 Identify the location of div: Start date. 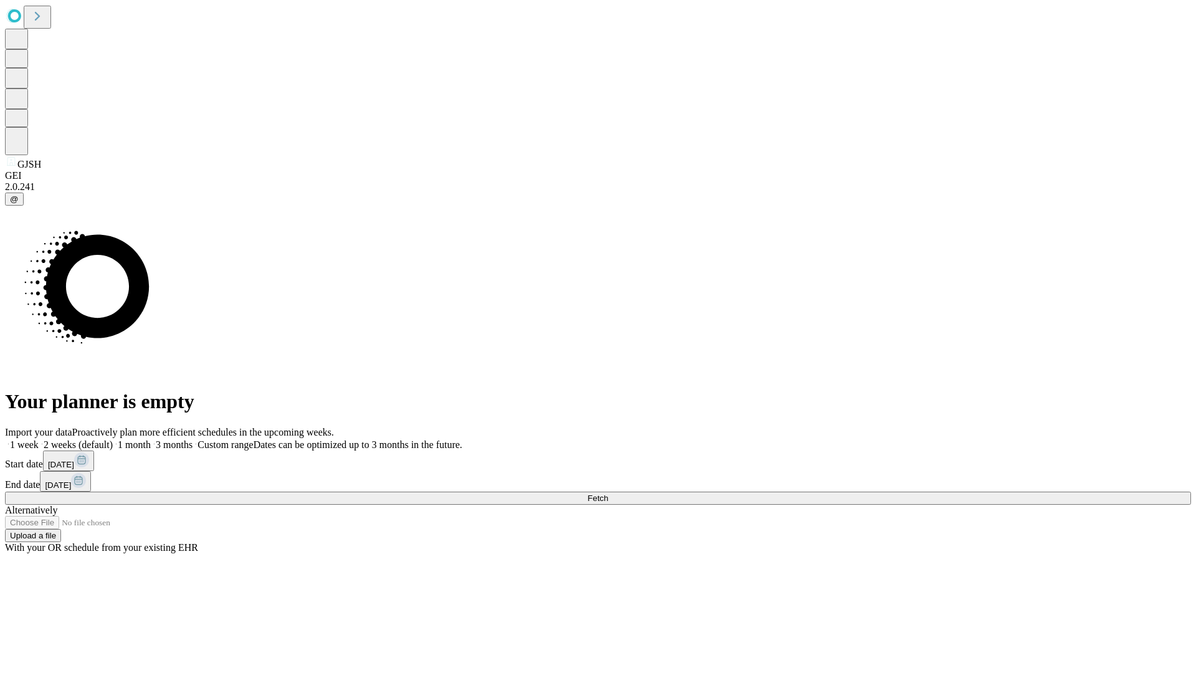
(598, 460).